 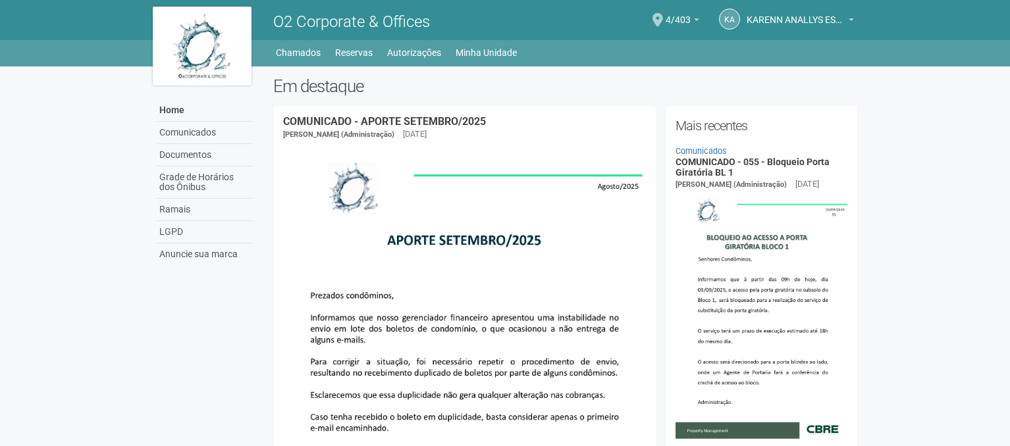 What do you see at coordinates (202, 46) in the screenshot?
I see `img: logo.jpg` at bounding box center [202, 46].